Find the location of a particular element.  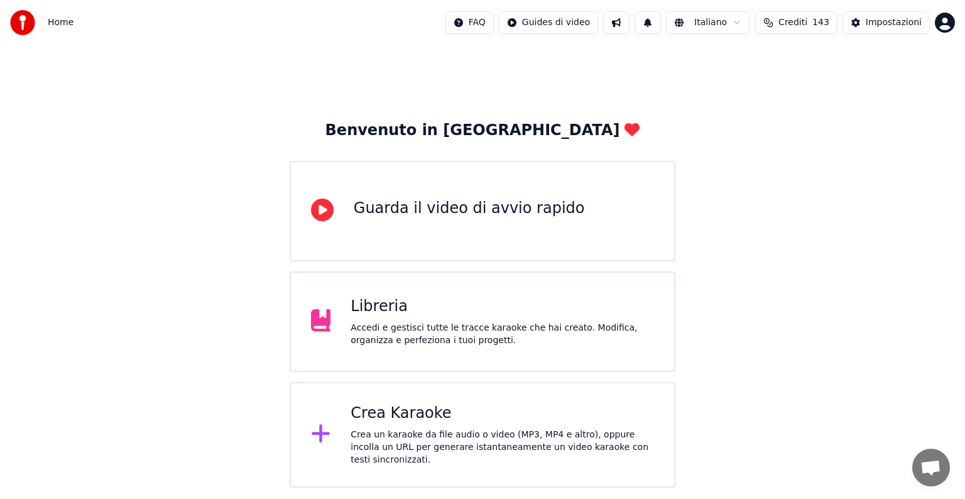

img: youka is located at coordinates (23, 23).